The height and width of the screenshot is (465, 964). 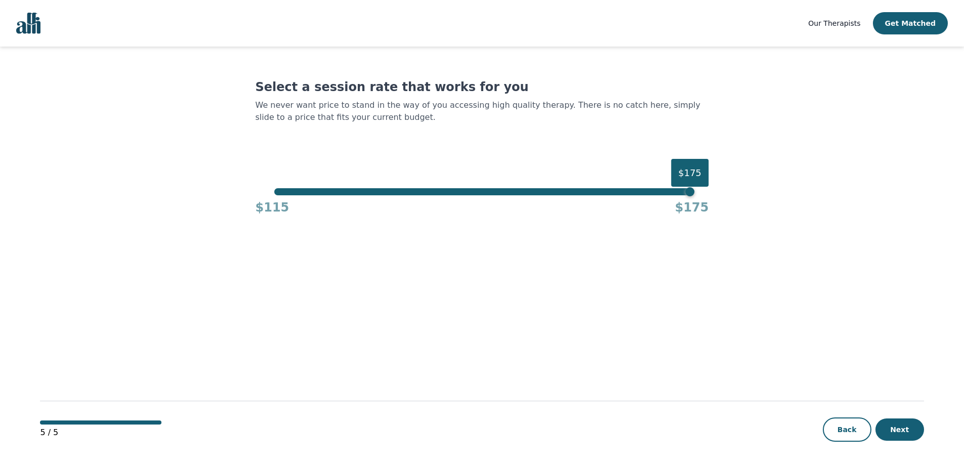 I want to click on img: alli logo, so click(x=28, y=23).